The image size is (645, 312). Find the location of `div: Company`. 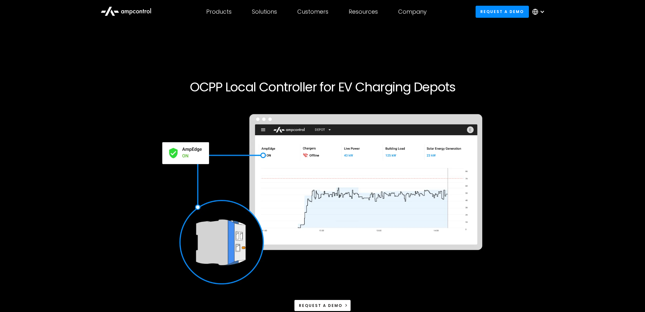

div: Company is located at coordinates (413, 12).